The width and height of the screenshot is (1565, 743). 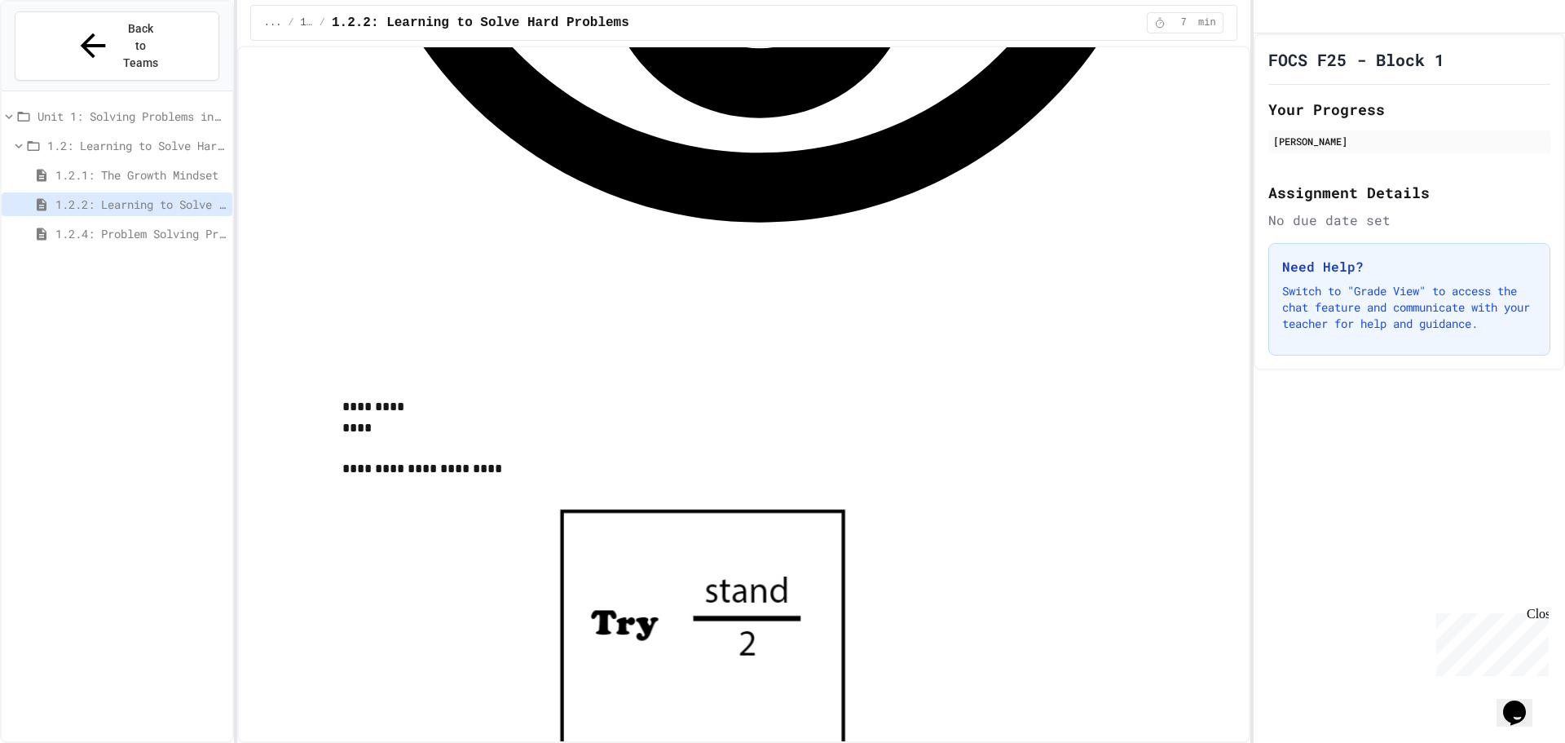 What do you see at coordinates (60, 55) in the screenshot?
I see `div: Chat with us now!Close` at bounding box center [60, 55].